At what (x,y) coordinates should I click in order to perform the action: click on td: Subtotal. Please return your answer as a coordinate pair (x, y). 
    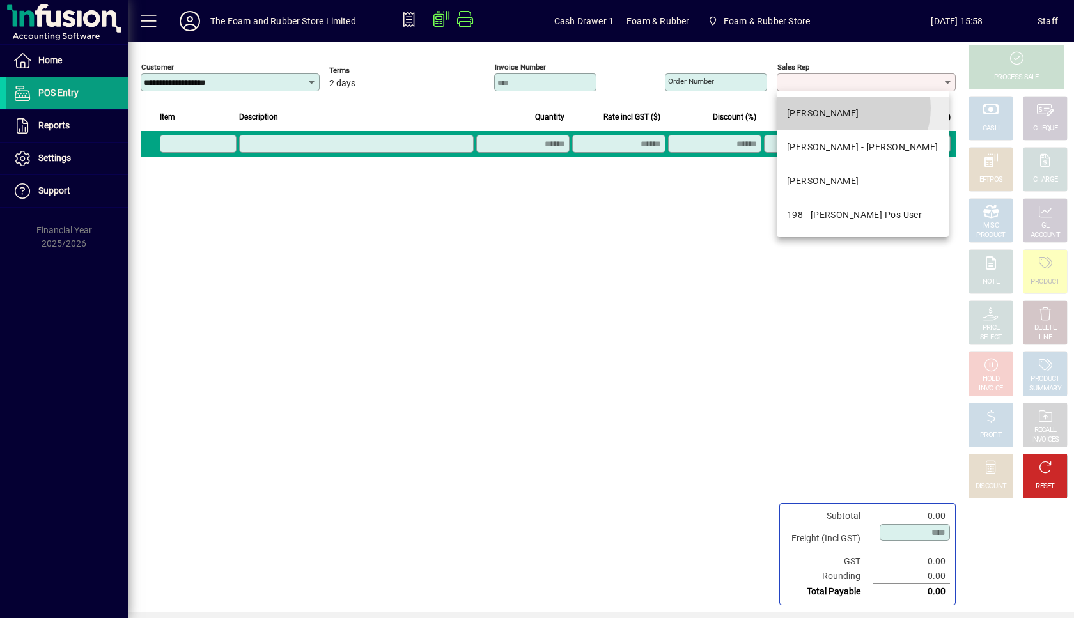
    Looking at the image, I should click on (829, 516).